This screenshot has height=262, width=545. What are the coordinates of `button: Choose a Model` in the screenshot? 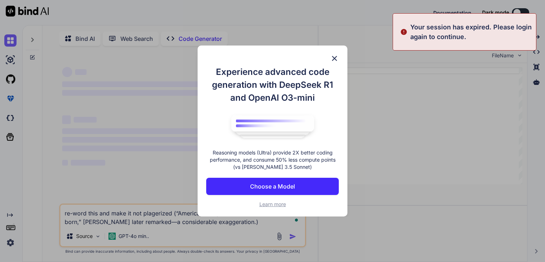 It's located at (272, 187).